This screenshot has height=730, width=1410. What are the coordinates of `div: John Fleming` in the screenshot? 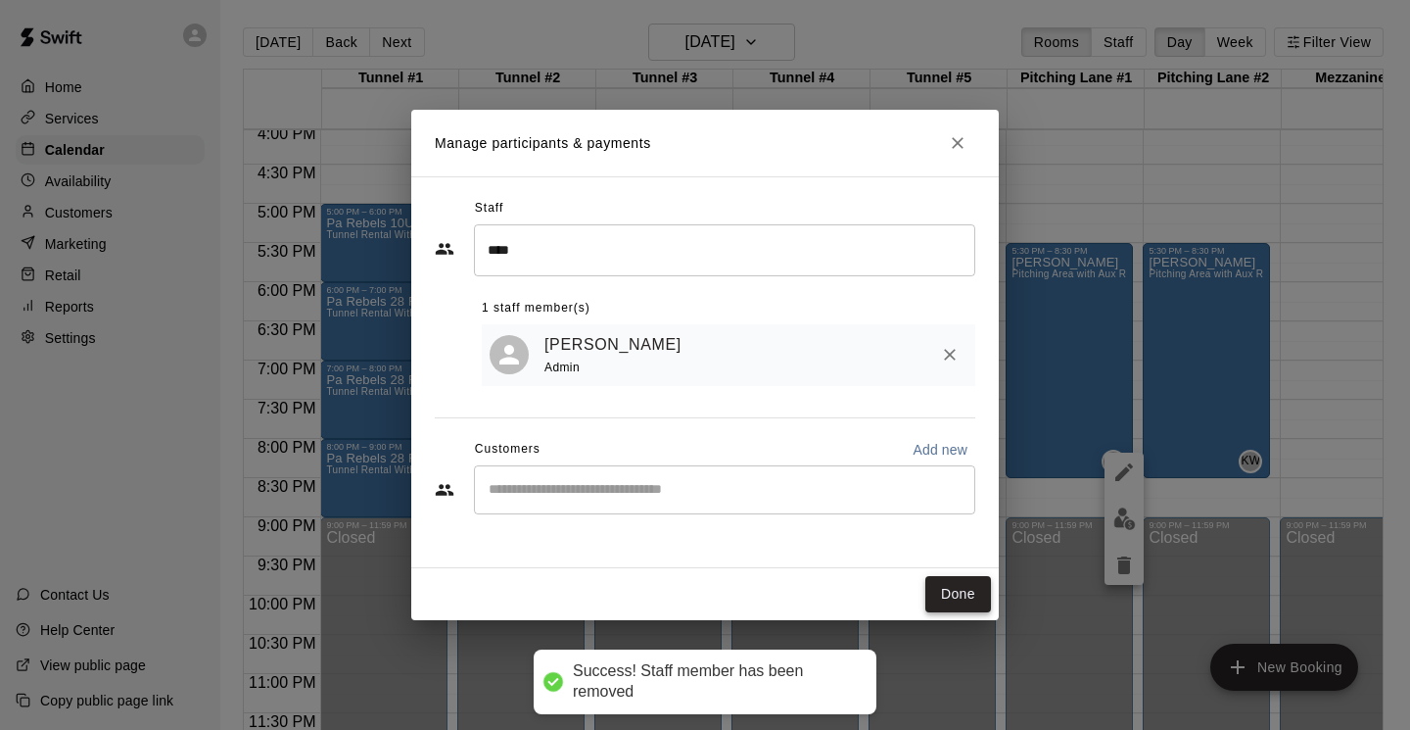 It's located at (509, 355).